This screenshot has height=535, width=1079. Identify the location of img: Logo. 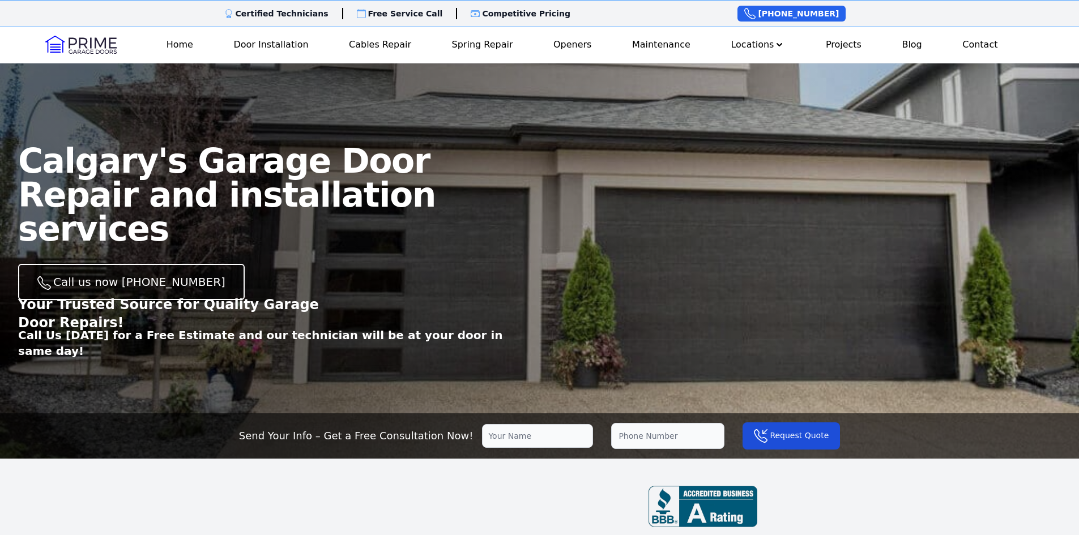
(81, 45).